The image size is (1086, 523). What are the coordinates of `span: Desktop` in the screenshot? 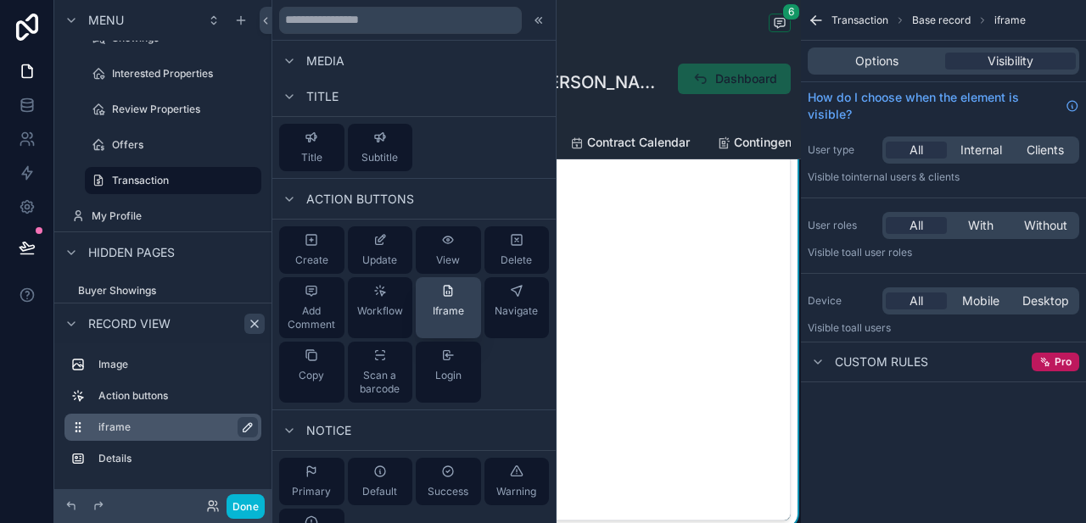 It's located at (1045, 301).